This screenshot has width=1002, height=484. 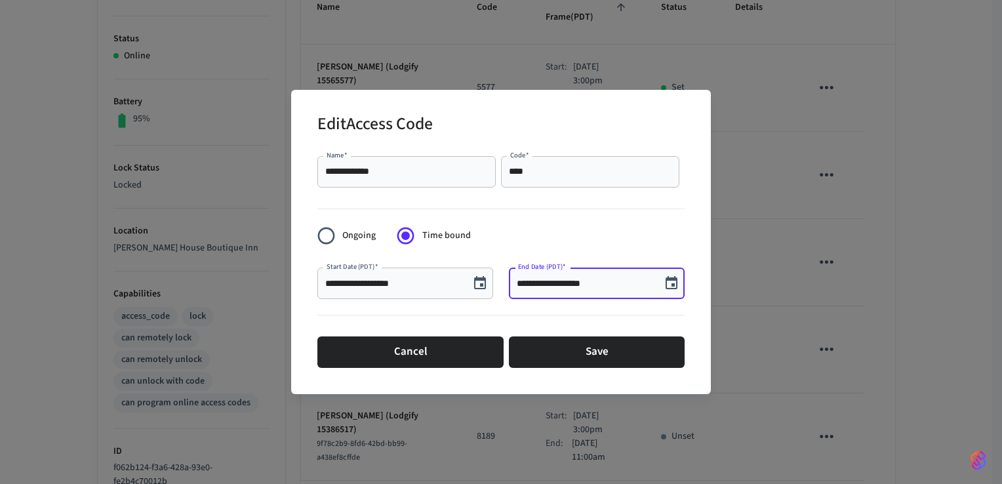 I want to click on h2: Edit Access Code, so click(x=375, y=125).